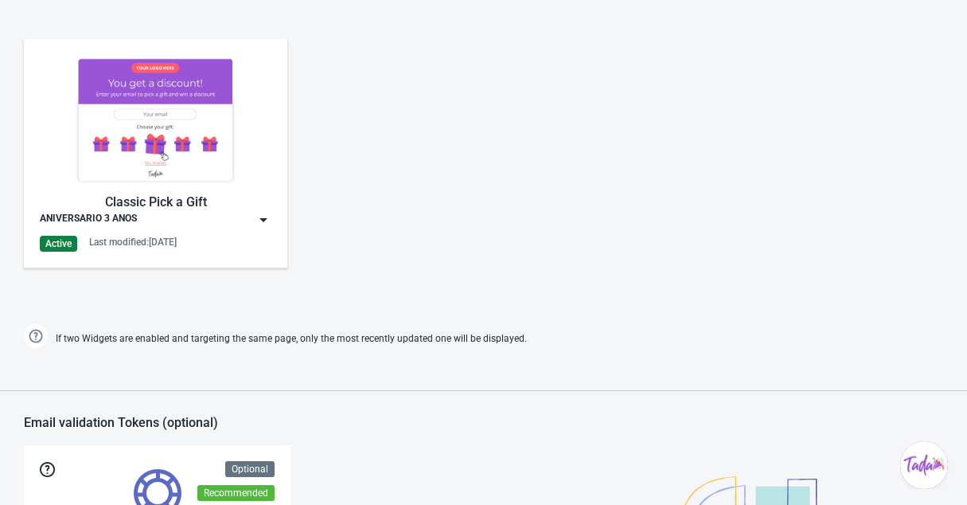  What do you see at coordinates (88, 220) in the screenshot?
I see `div: ANIVERSARIO 3 ANOS` at bounding box center [88, 220].